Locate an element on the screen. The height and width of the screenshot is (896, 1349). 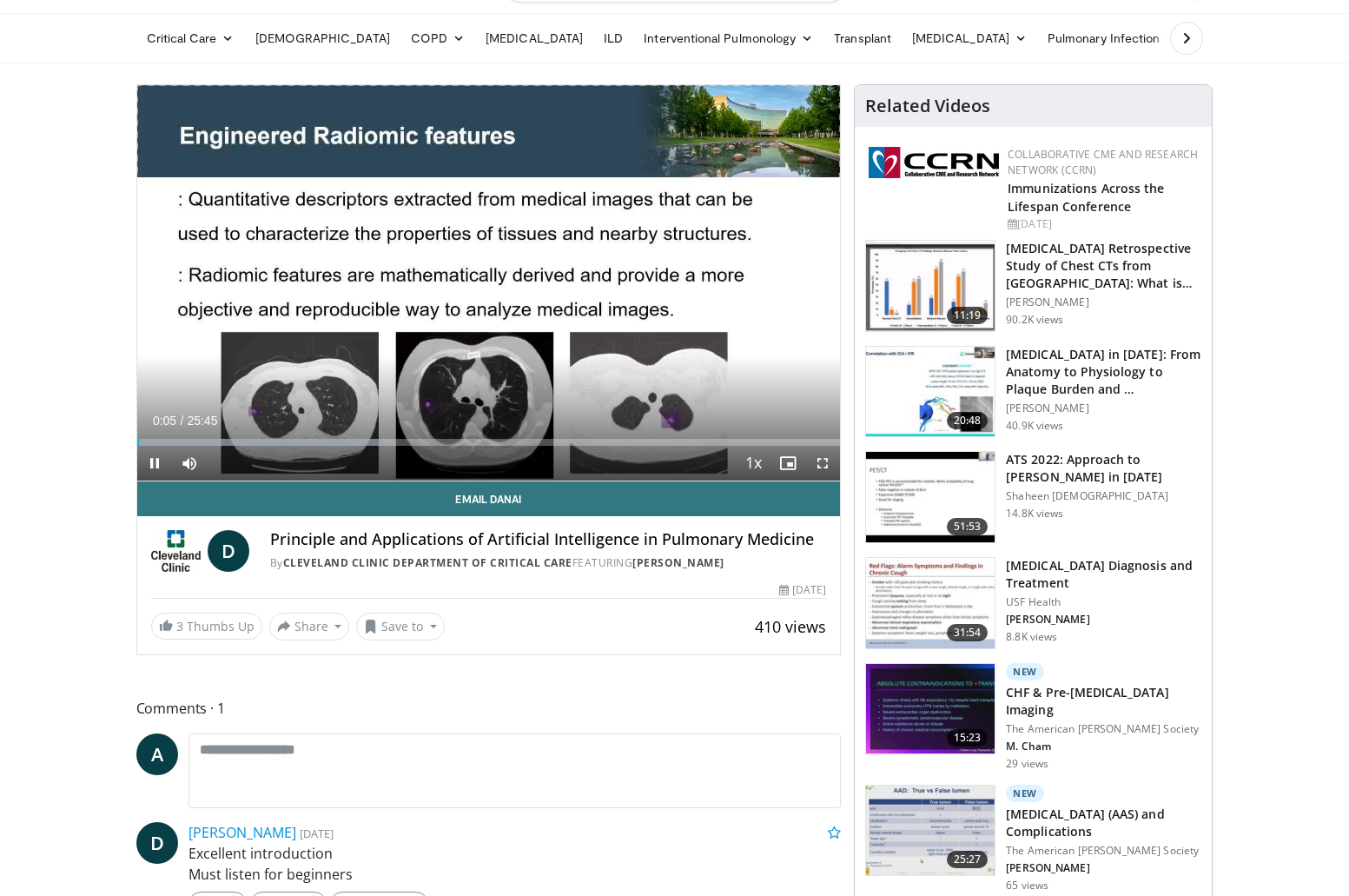
a: Critical Care is located at coordinates (190, 39).